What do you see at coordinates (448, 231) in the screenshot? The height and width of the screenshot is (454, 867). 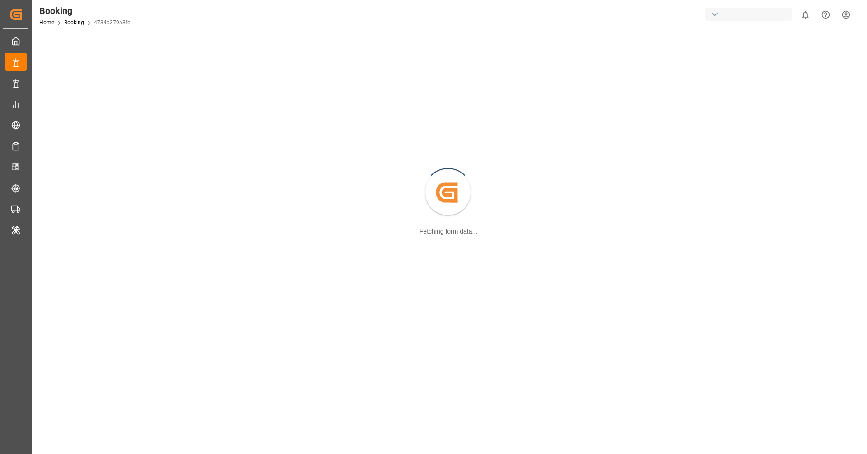 I see `div: Fetching form data...` at bounding box center [448, 231].